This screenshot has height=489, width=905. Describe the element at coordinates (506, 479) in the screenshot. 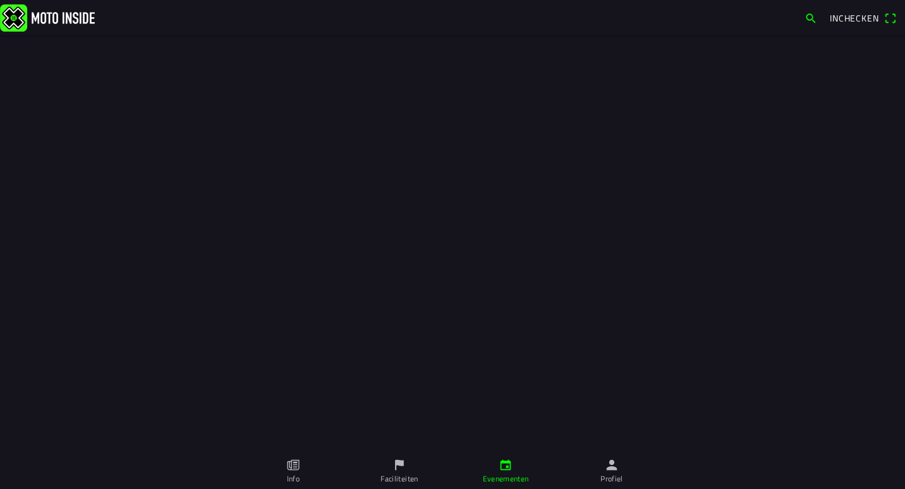

I see `ion-label: Evenementen` at that location.